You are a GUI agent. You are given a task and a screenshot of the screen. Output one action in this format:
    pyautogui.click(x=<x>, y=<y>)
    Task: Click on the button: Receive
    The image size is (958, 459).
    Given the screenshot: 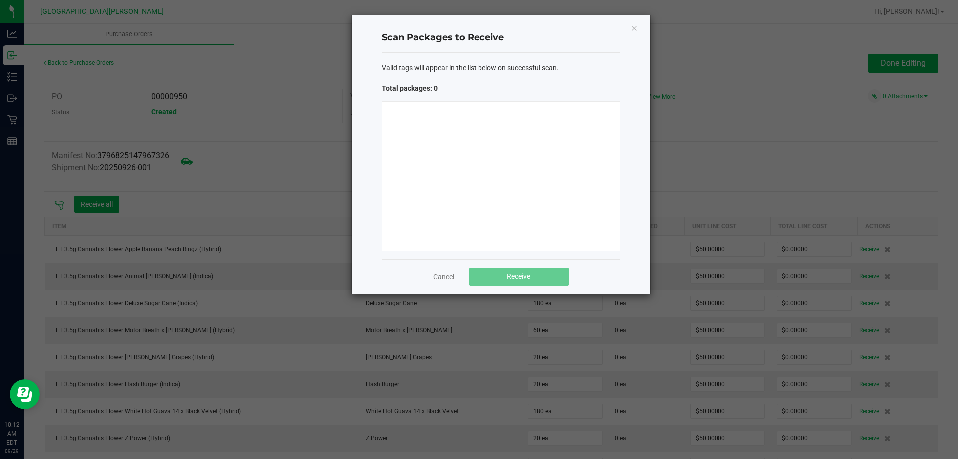 What is the action you would take?
    pyautogui.click(x=519, y=276)
    